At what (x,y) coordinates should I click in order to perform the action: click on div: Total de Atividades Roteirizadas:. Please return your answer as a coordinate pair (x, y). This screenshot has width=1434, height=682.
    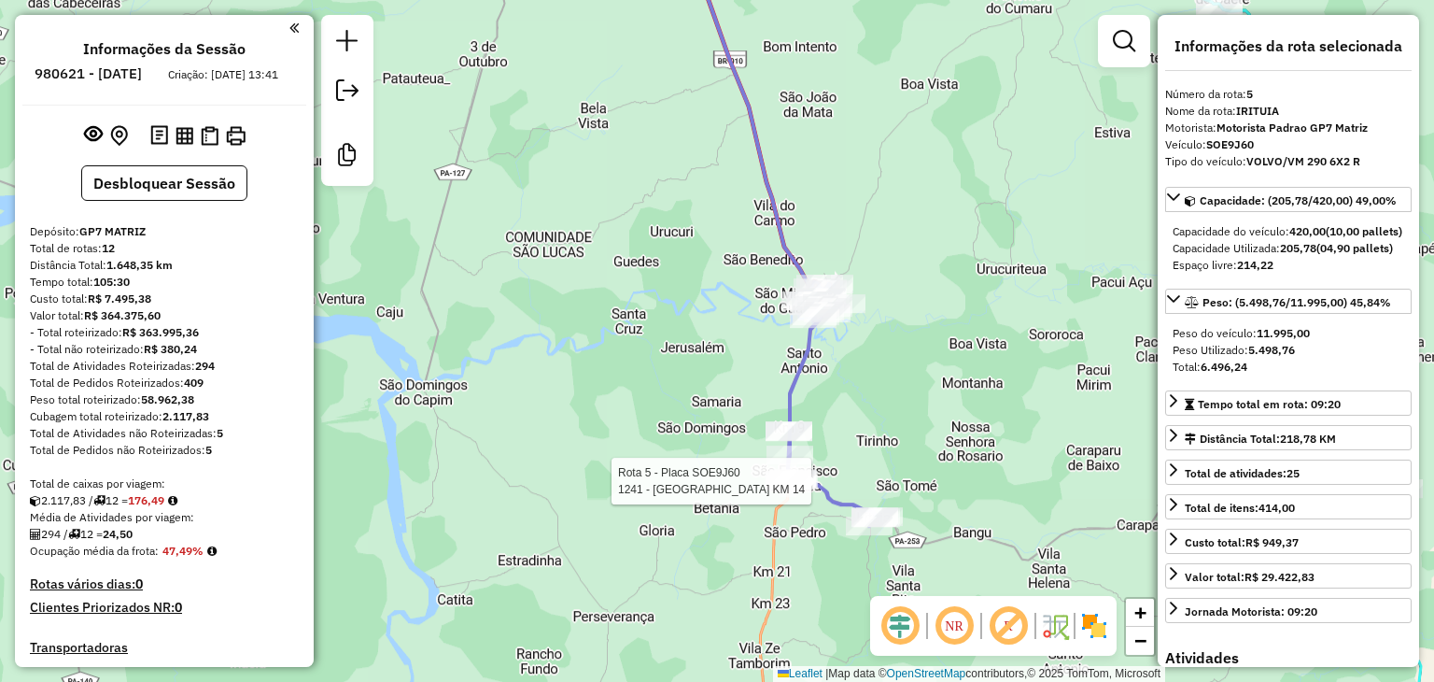
    Looking at the image, I should click on (164, 366).